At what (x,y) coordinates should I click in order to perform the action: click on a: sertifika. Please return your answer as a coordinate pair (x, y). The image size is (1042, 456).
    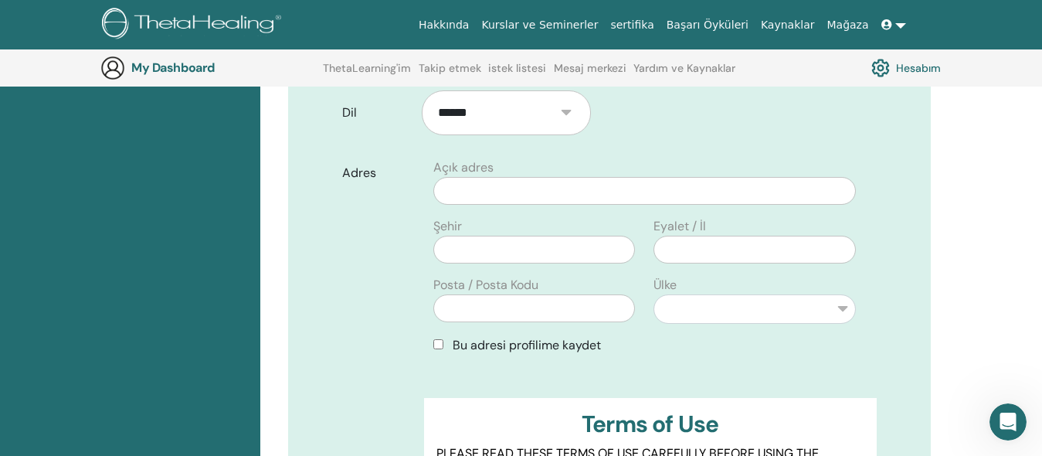
    Looking at the image, I should click on (632, 25).